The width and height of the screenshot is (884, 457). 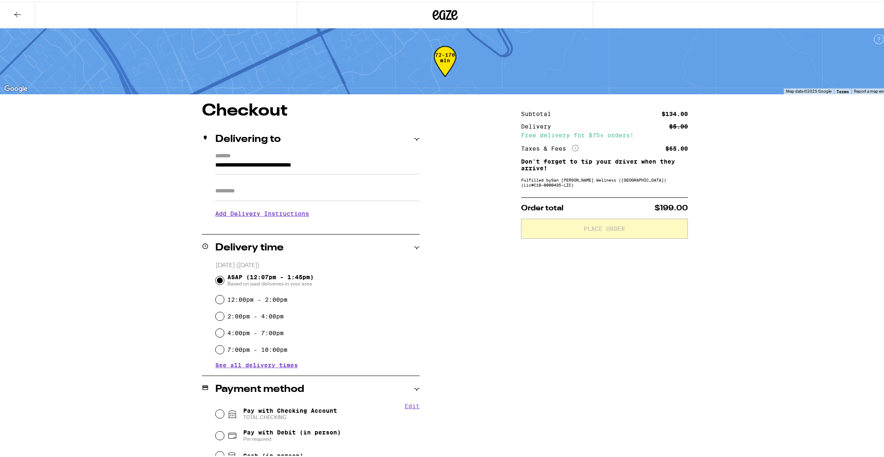 I want to click on img: Google, so click(x=16, y=87).